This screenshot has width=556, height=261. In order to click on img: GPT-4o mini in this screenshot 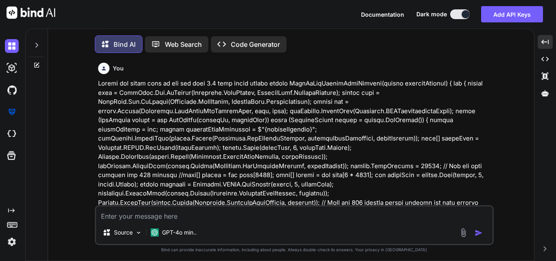, I will do `click(155, 233)`.